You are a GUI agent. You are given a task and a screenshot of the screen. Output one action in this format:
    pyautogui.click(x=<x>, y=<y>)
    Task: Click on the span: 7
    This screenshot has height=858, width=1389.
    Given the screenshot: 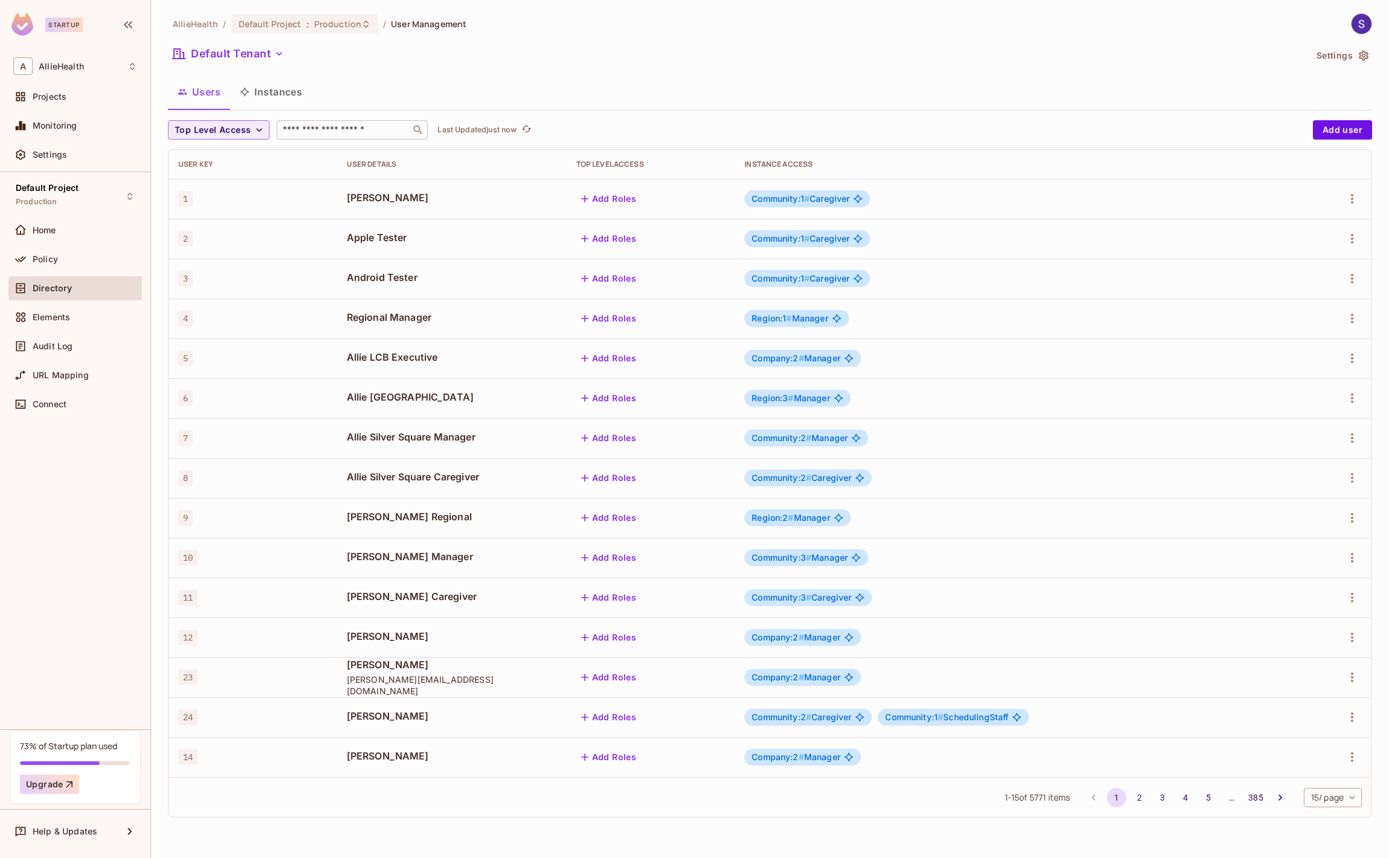 What is the action you would take?
    pyautogui.click(x=185, y=438)
    